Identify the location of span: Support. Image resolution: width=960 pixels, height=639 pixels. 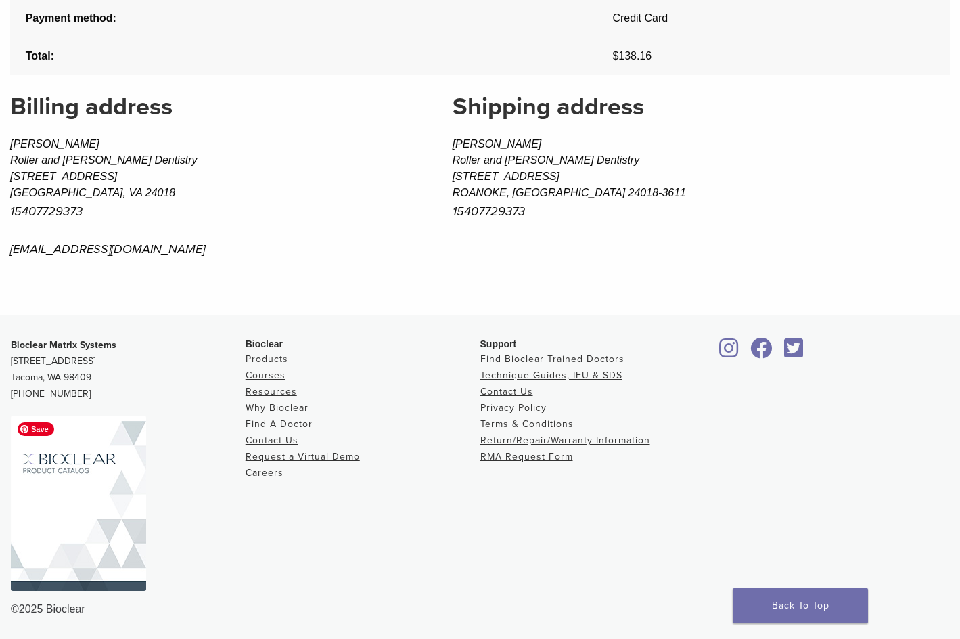
(499, 344).